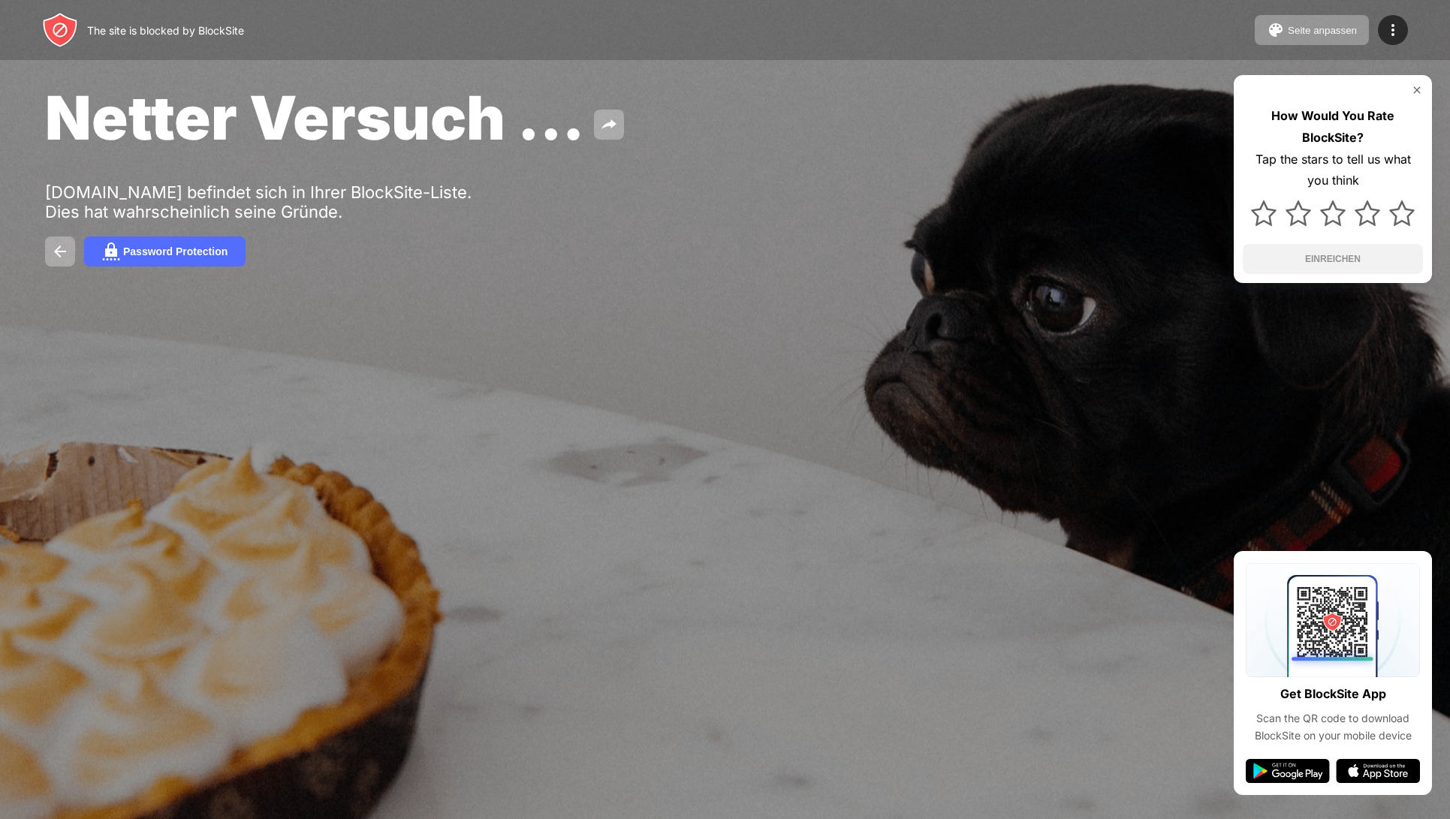 The image size is (1450, 819). I want to click on img: header-logo.svg, so click(60, 30).